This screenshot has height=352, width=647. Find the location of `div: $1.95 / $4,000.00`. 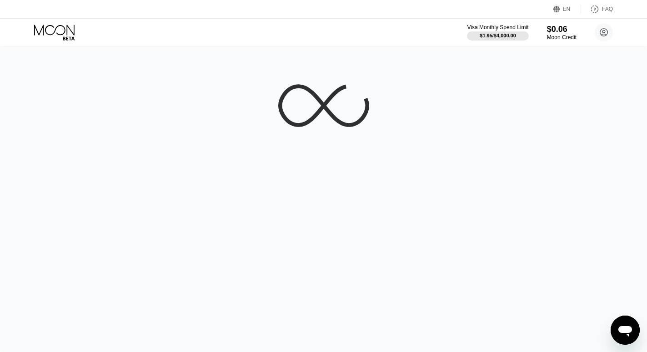

div: $1.95 / $4,000.00 is located at coordinates (498, 35).